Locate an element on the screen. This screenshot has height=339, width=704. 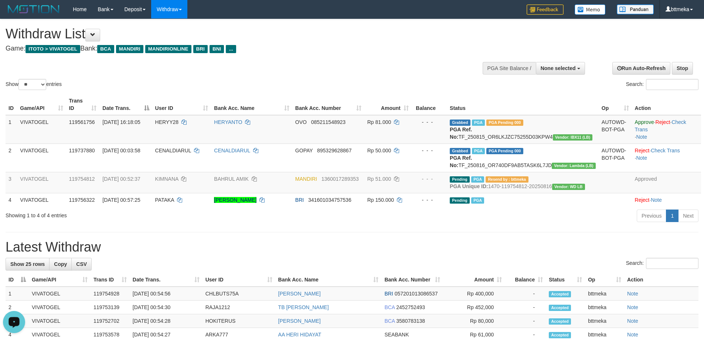
th: Date Trans.: activate to sort column ascending is located at coordinates (166, 280).